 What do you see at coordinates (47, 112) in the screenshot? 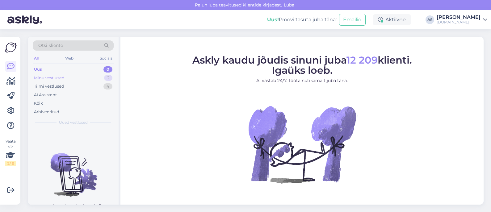
I see `div: Arhiveeritud` at bounding box center [47, 112].